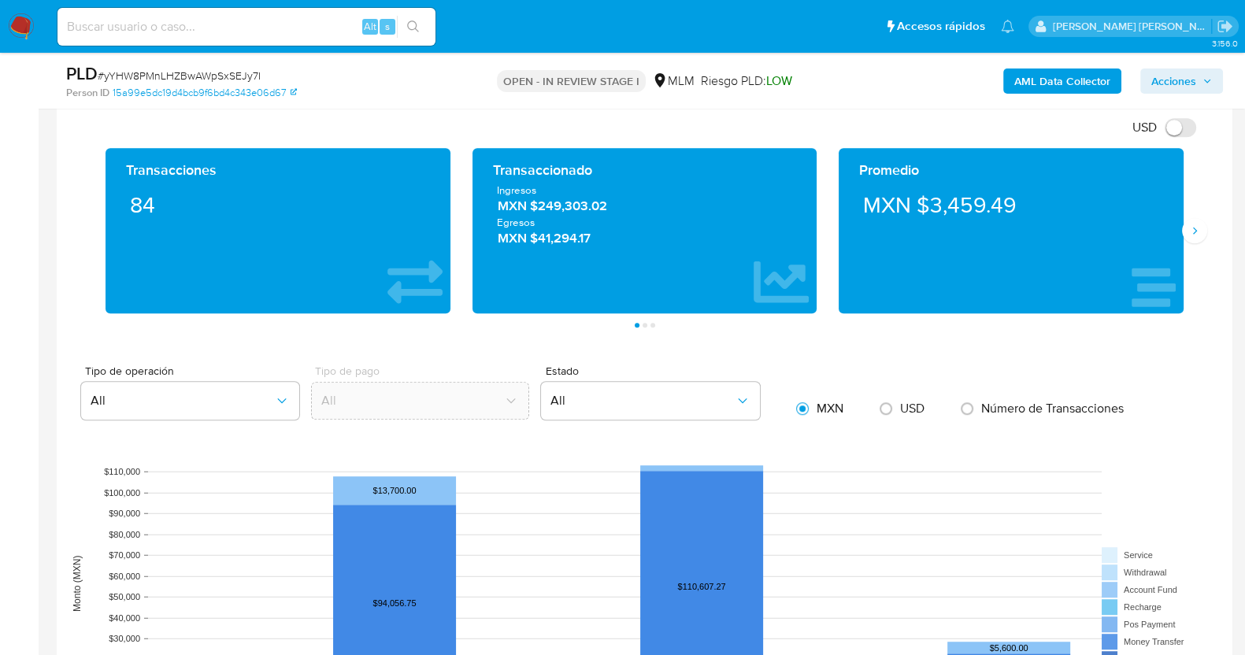 The image size is (1245, 655). I want to click on span: Riesgo PLD:, so click(747, 81).